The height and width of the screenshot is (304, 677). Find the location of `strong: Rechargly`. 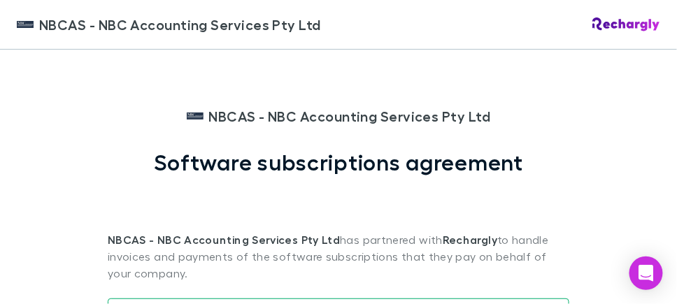

strong: Rechargly is located at coordinates (470, 240).